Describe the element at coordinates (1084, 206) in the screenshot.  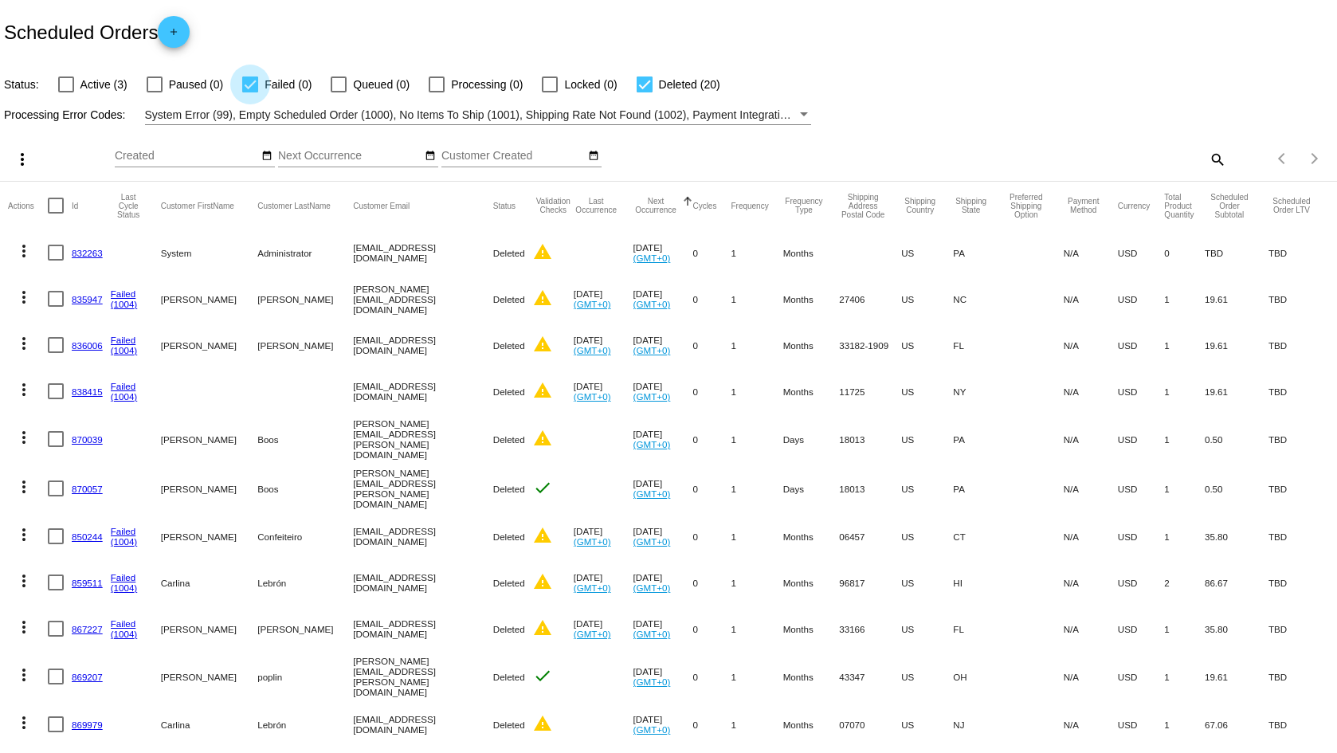
I see `button: Change sorting for PaymentMethod.Type` at that location.